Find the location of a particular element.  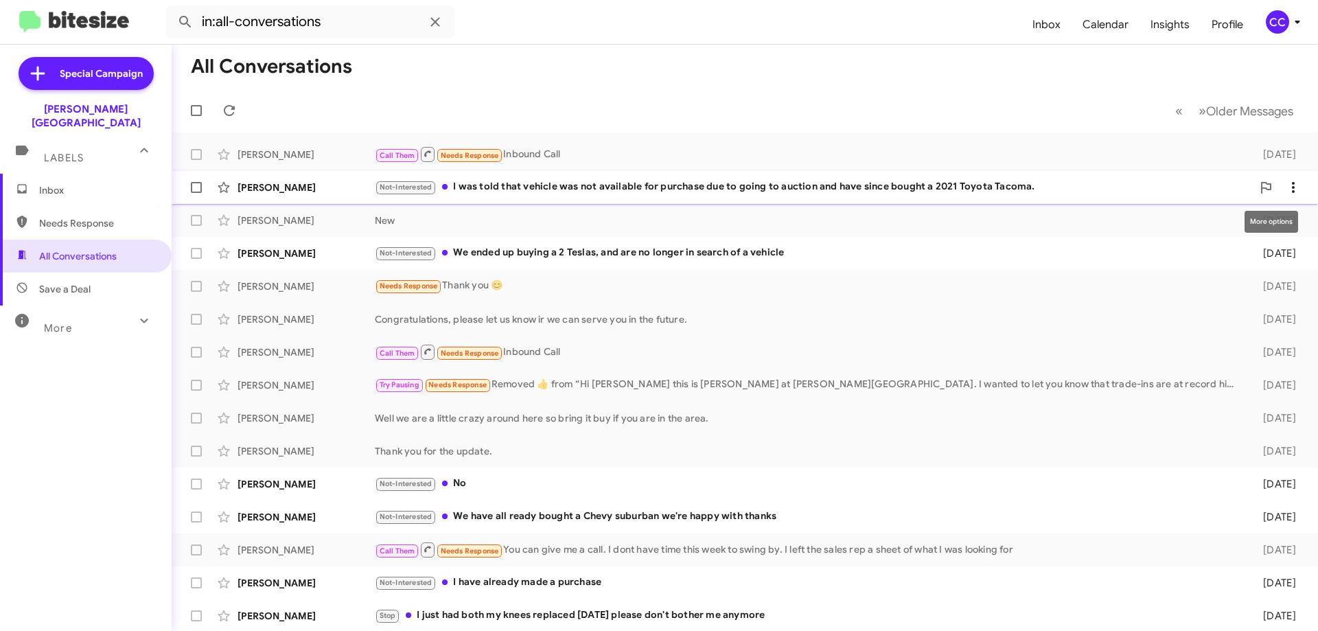

div: Thank you for the update. is located at coordinates (808, 451).